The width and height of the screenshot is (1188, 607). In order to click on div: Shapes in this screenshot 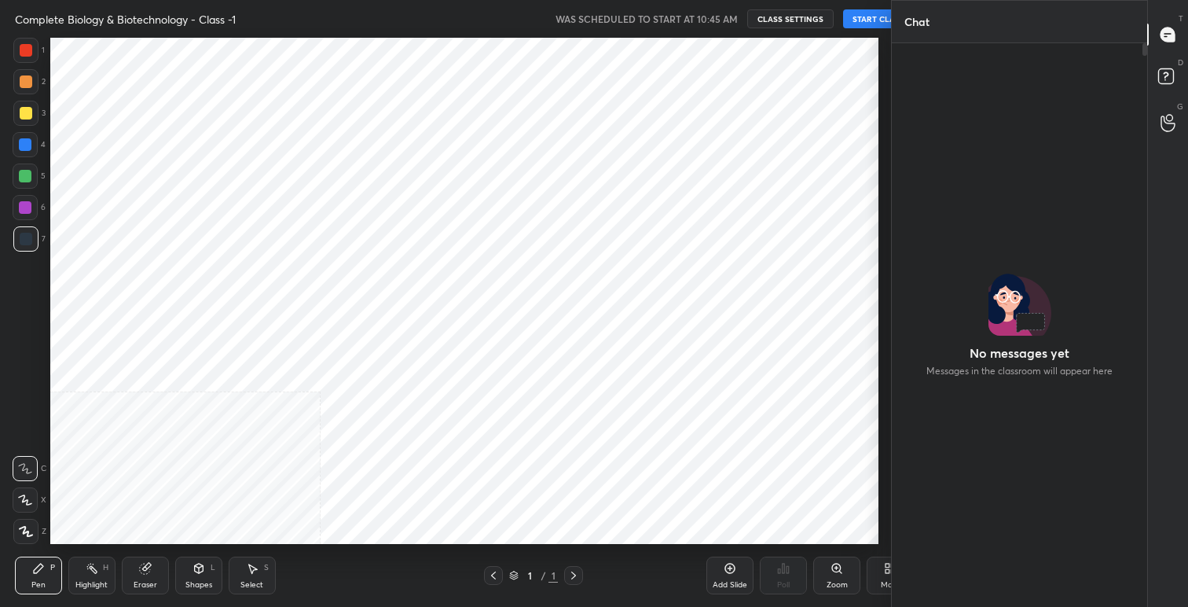, I will do `click(199, 585)`.